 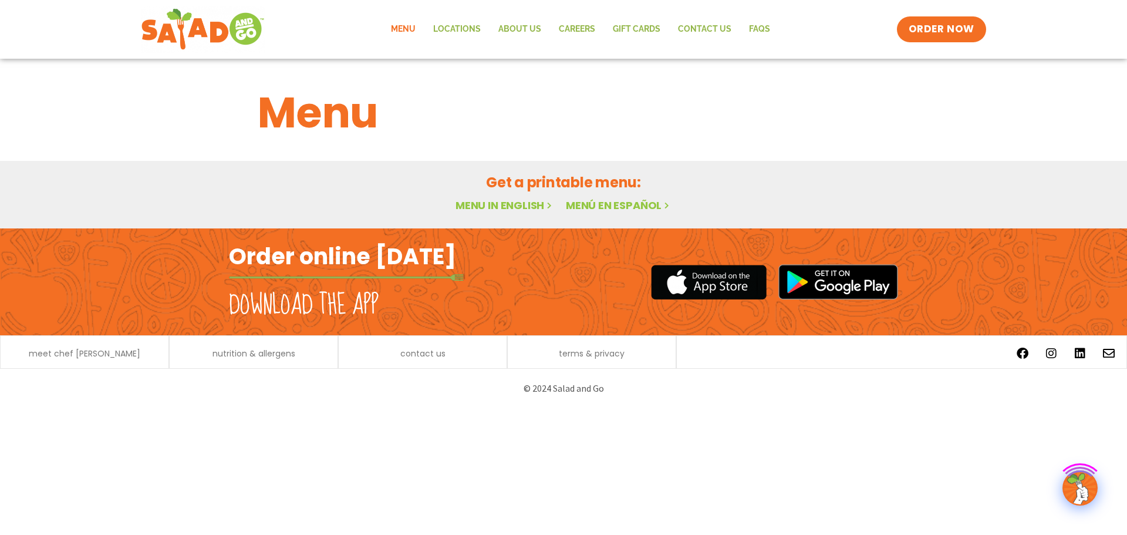 I want to click on img: appstore, so click(x=708, y=282).